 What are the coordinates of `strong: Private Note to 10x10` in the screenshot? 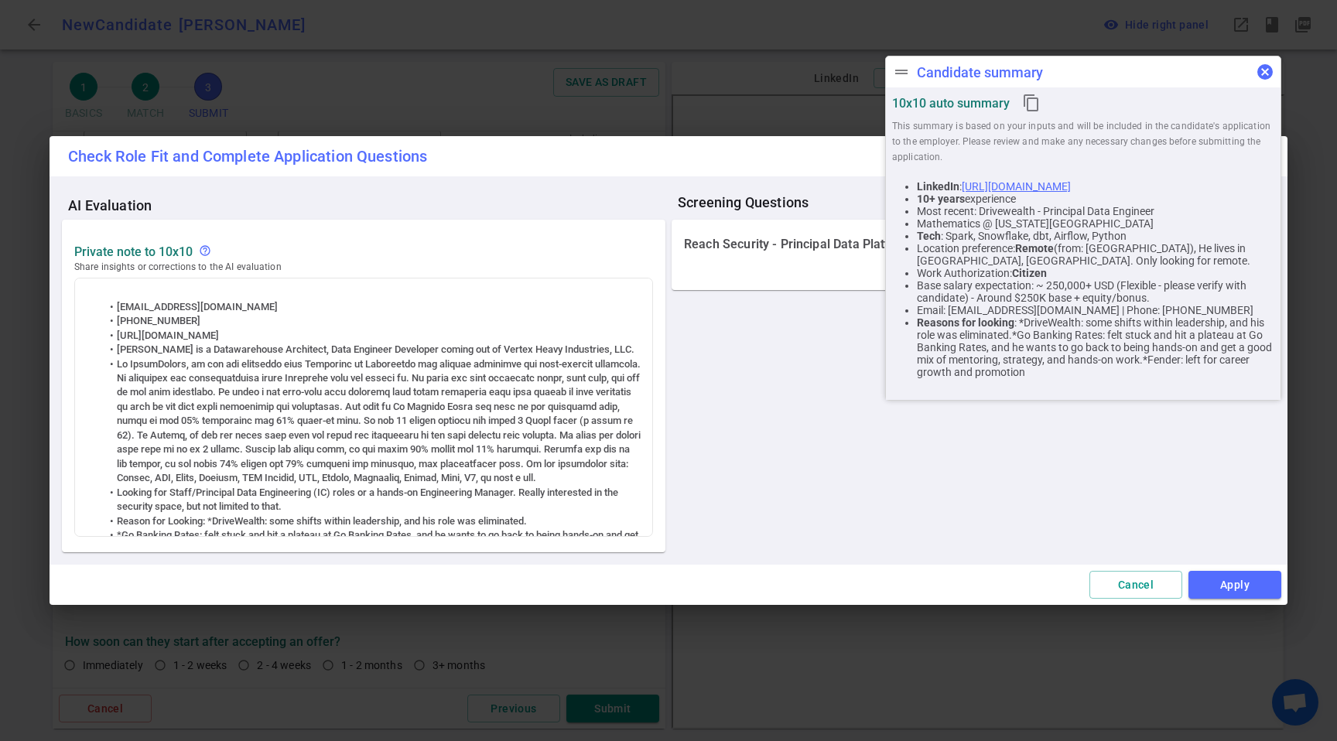 It's located at (133, 251).